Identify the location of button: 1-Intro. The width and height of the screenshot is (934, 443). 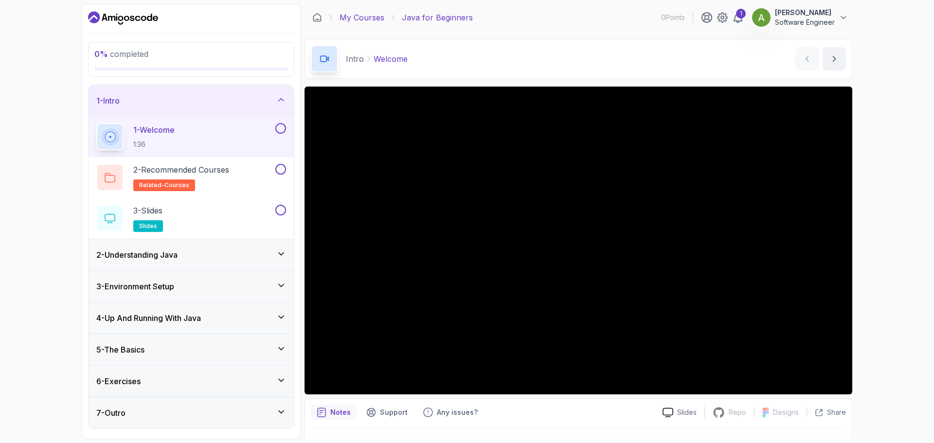
(191, 101).